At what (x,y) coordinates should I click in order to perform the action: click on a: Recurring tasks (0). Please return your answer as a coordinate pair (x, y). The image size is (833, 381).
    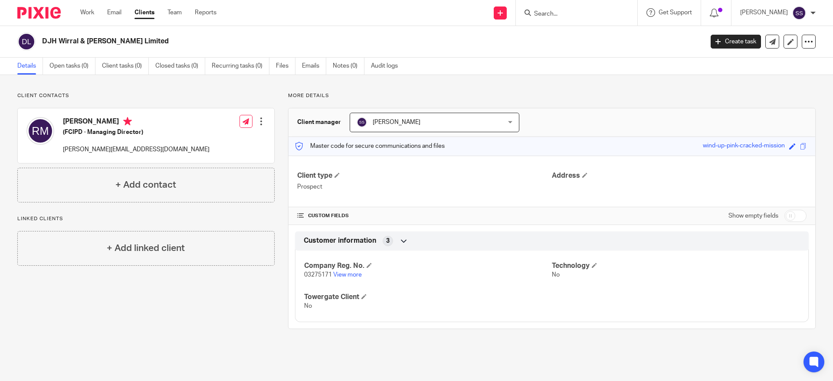
    Looking at the image, I should click on (240, 66).